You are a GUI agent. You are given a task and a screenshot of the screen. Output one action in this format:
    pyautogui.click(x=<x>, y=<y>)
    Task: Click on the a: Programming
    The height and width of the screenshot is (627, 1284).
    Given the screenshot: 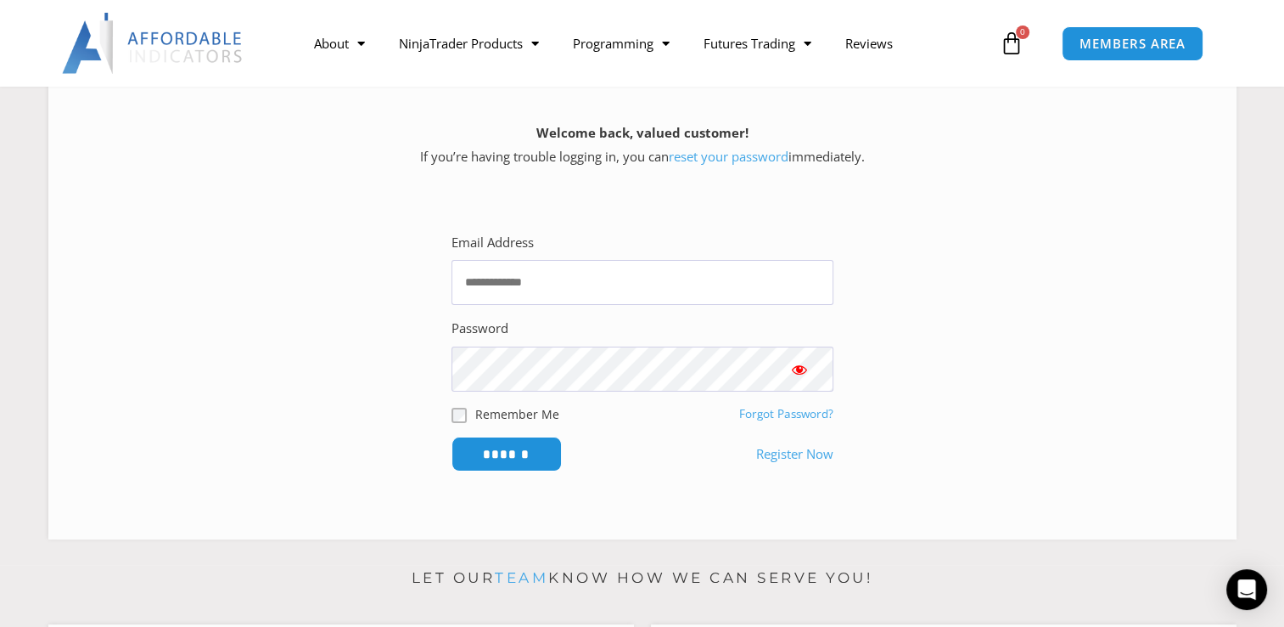 What is the action you would take?
    pyautogui.click(x=621, y=43)
    